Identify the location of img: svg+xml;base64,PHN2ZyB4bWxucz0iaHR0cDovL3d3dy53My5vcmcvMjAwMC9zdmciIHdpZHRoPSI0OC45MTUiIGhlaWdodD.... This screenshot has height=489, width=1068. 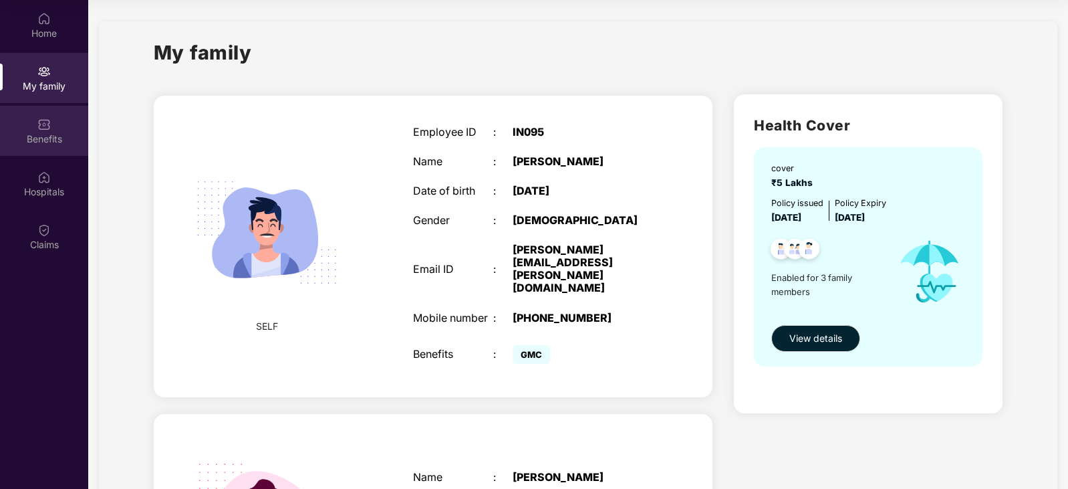
(795, 251).